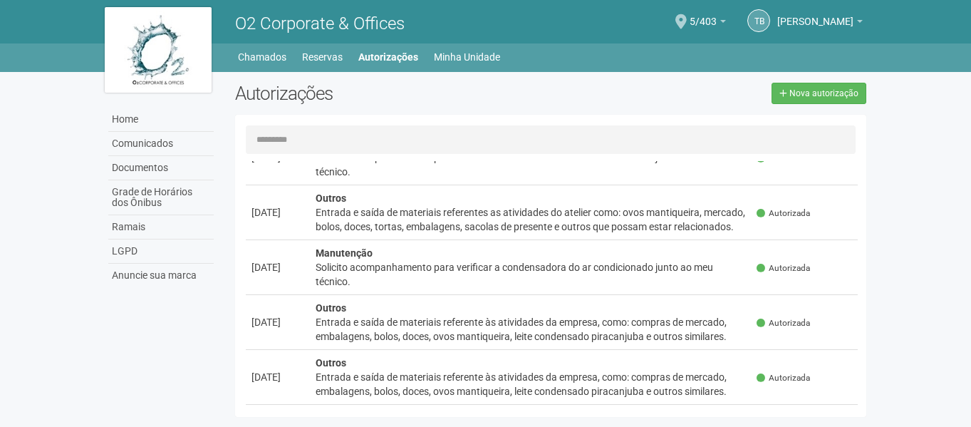 This screenshot has height=427, width=971. Describe the element at coordinates (388, 93) in the screenshot. I see `h2: Autorizações` at that location.